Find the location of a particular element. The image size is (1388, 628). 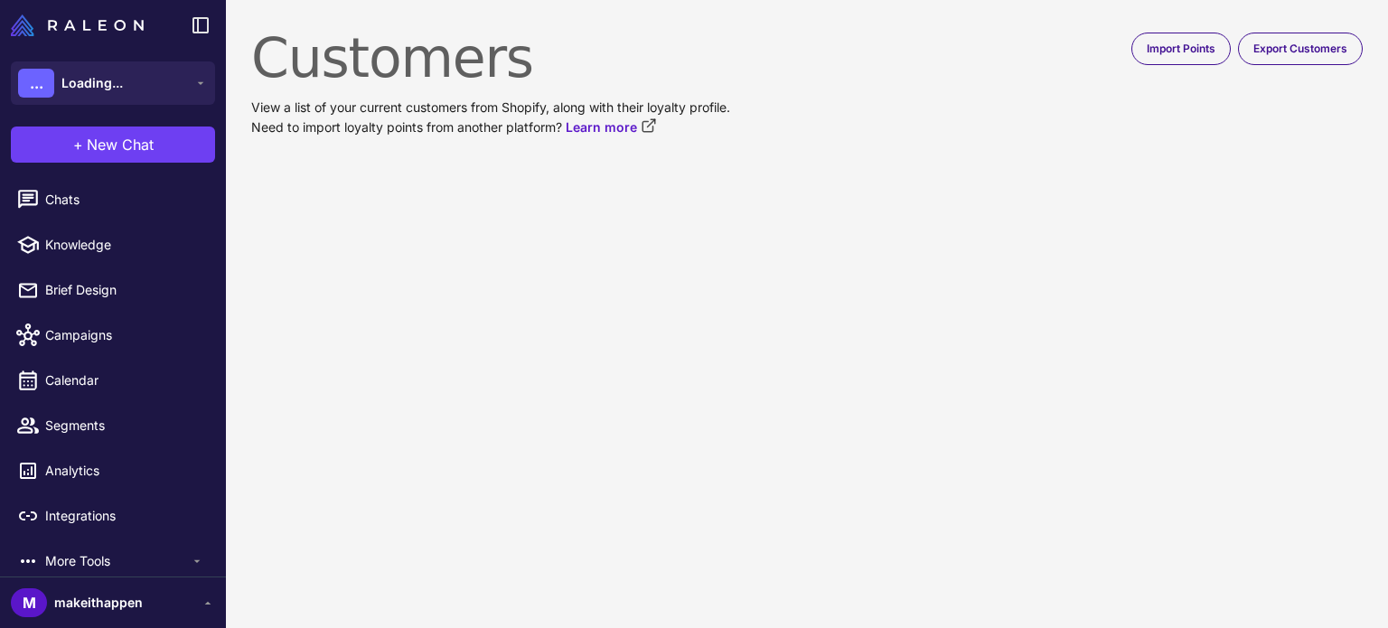

a: Learn more is located at coordinates (611, 127).